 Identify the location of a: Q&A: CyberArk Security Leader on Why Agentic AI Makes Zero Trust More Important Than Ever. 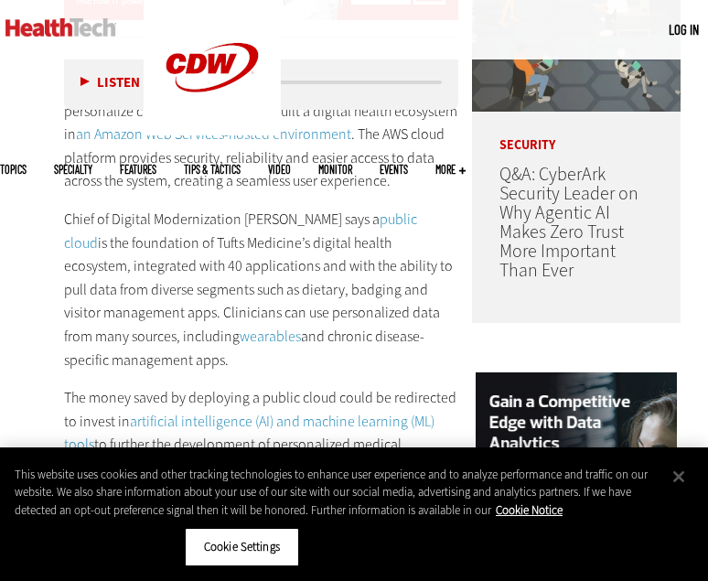
(569, 222).